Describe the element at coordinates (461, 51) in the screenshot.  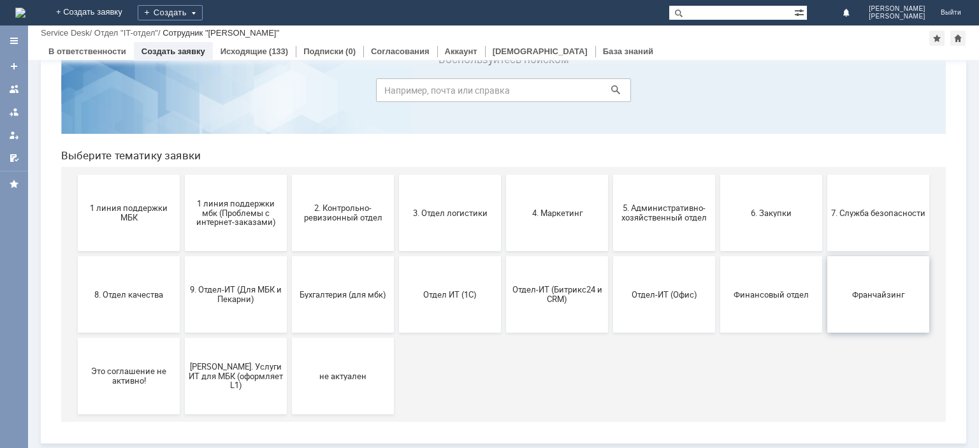
I see `a: Аккаунт` at that location.